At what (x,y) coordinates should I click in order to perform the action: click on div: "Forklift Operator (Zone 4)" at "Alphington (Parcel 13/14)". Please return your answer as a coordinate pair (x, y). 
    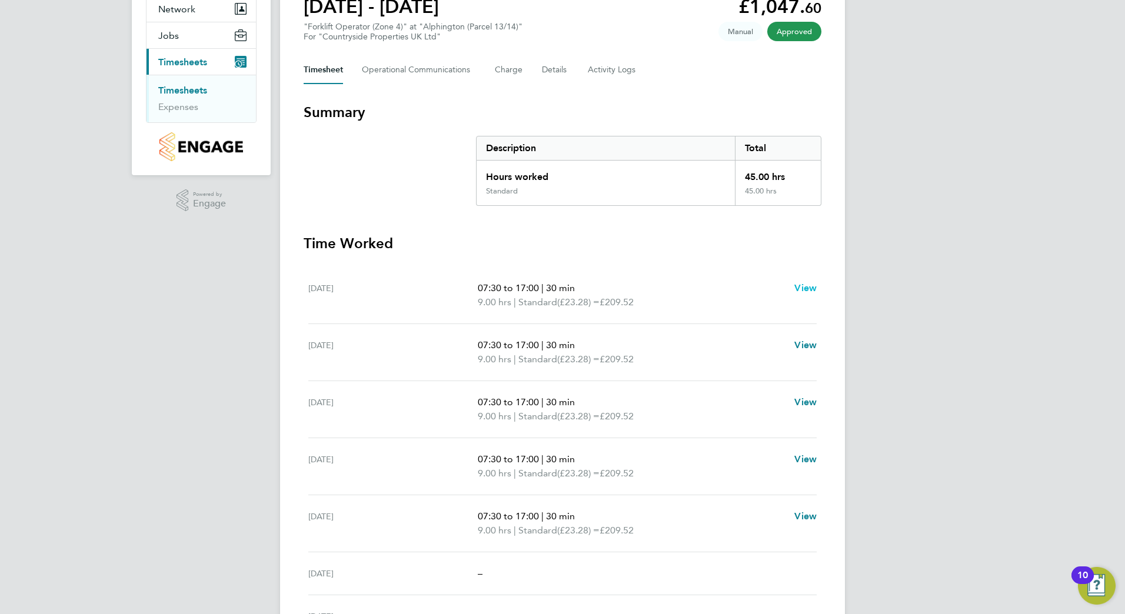
    Looking at the image, I should click on (413, 32).